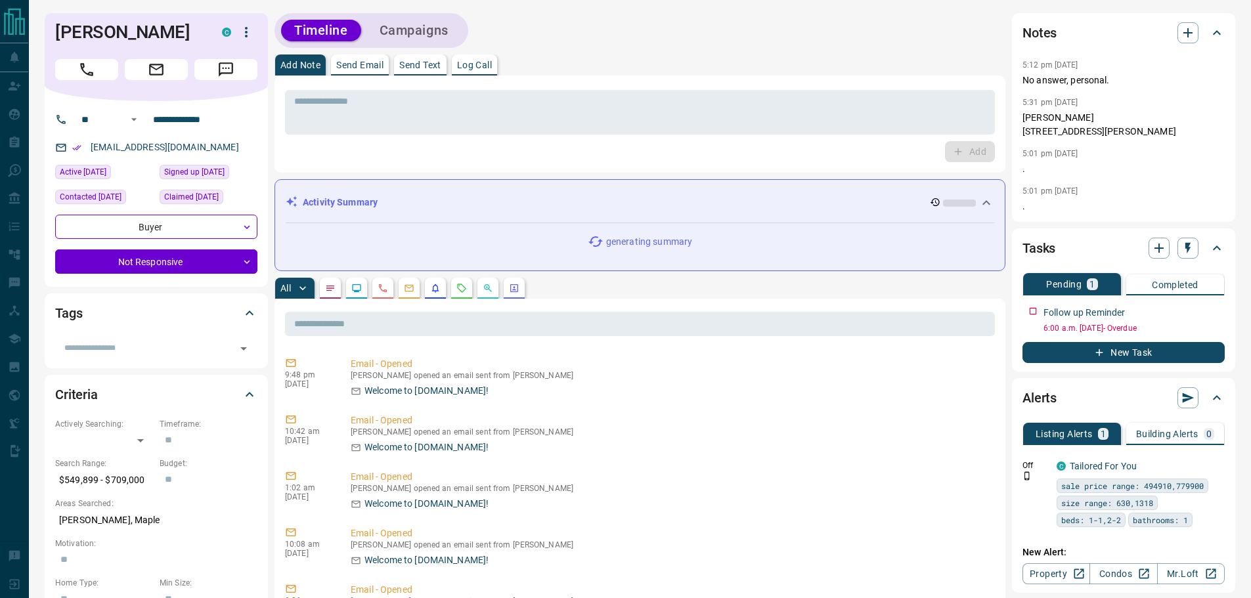  Describe the element at coordinates (1027, 476) in the screenshot. I see `svg: Push Notification Only` at that location.